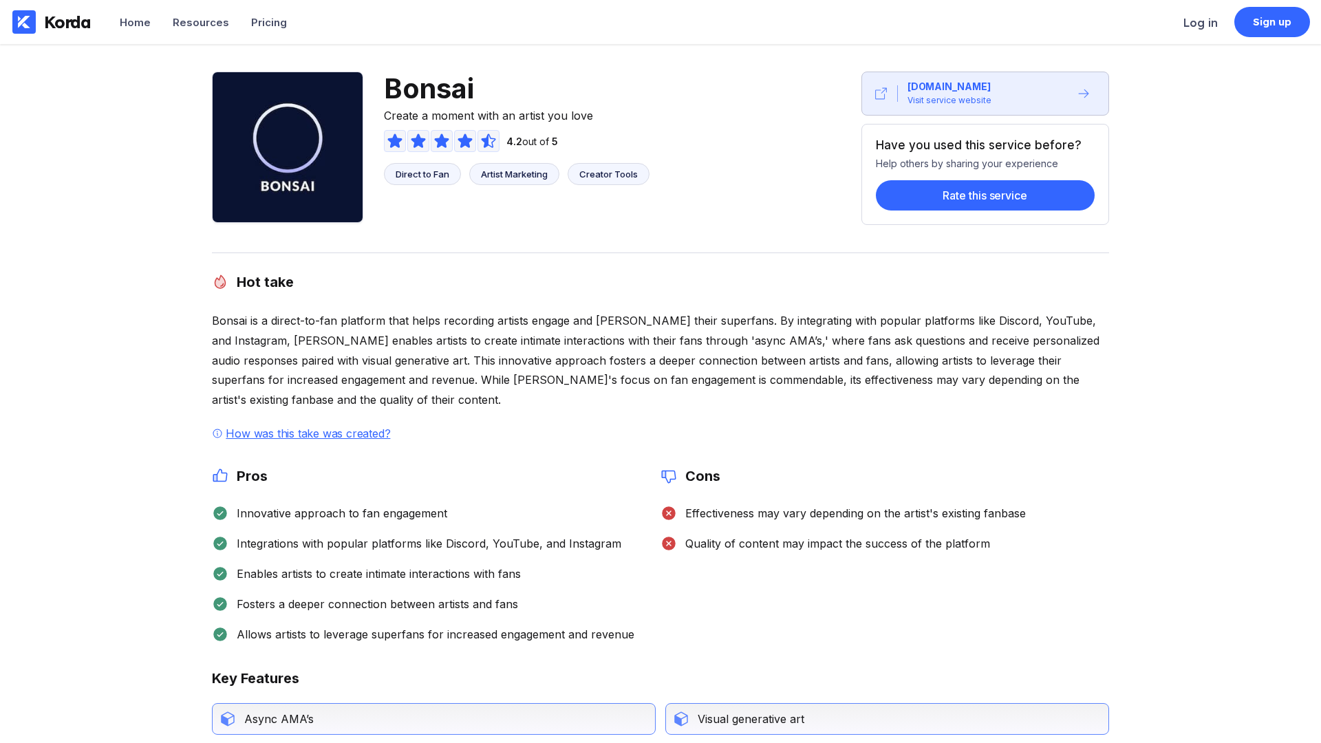 The image size is (1321, 743). What do you see at coordinates (1201, 23) in the screenshot?
I see `div: Log in` at bounding box center [1201, 23].